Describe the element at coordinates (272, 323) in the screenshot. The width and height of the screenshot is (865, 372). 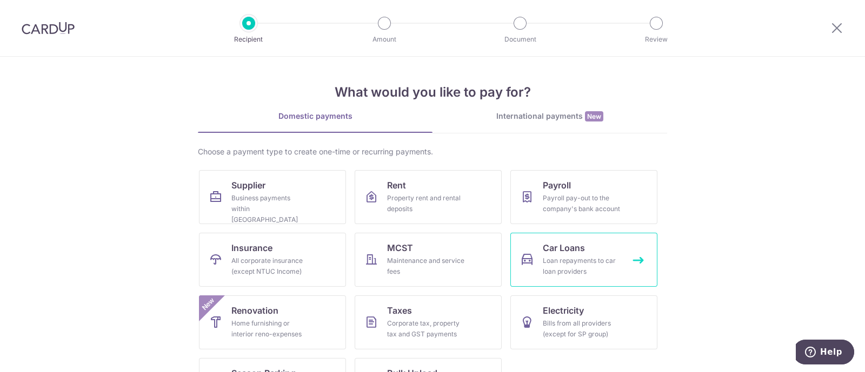
I see `a: RenovationHome furnishing or interior reno-expensesNew` at that location.